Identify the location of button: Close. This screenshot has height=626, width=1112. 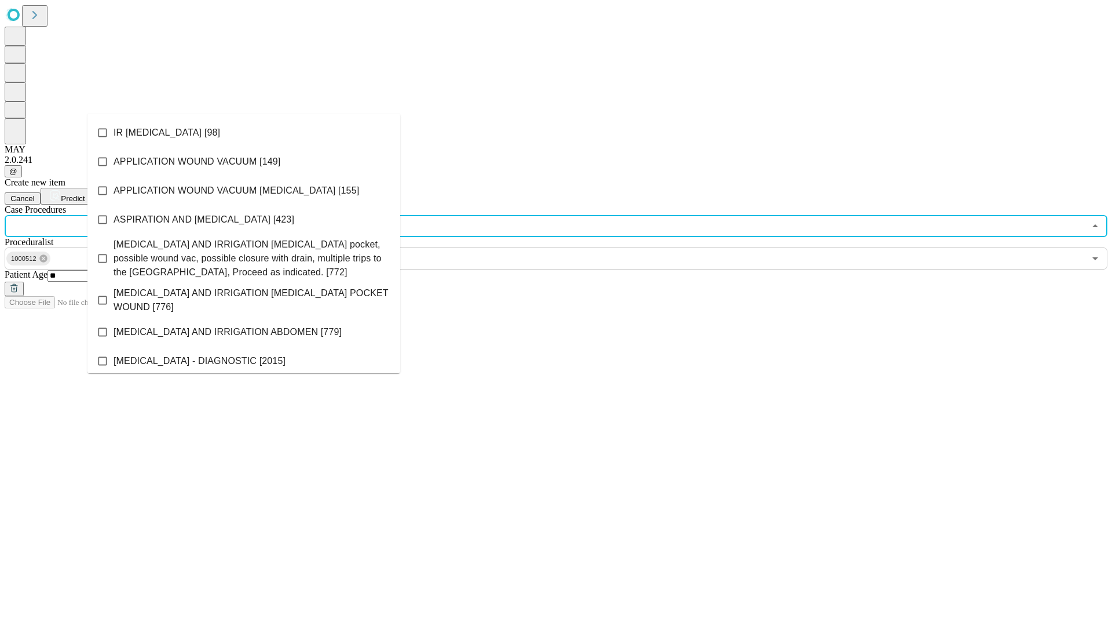
(1096, 226).